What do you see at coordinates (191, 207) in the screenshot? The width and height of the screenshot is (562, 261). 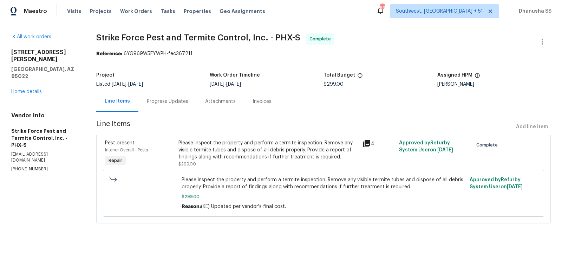 I see `span: Reason:` at bounding box center [191, 207].